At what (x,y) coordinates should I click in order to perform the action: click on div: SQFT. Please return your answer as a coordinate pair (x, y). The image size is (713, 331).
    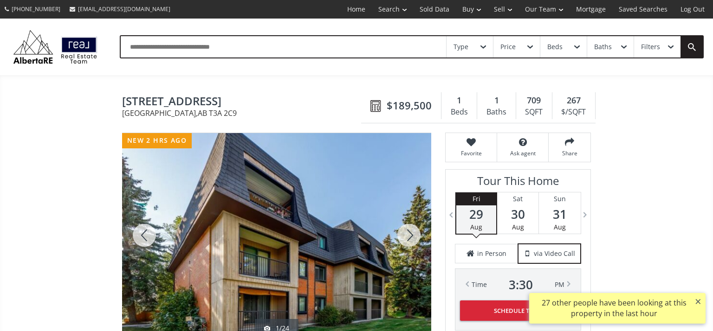
    Looking at the image, I should click on (533, 112).